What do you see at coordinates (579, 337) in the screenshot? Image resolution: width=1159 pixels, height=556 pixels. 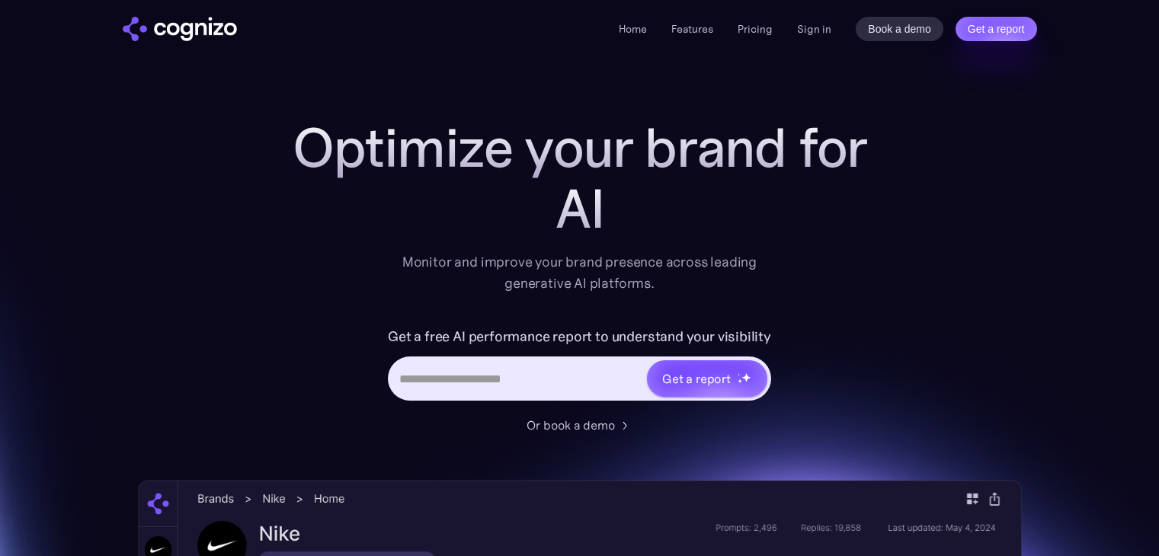 I see `label: Get a free AI performance report to understand your visibility` at bounding box center [579, 337].